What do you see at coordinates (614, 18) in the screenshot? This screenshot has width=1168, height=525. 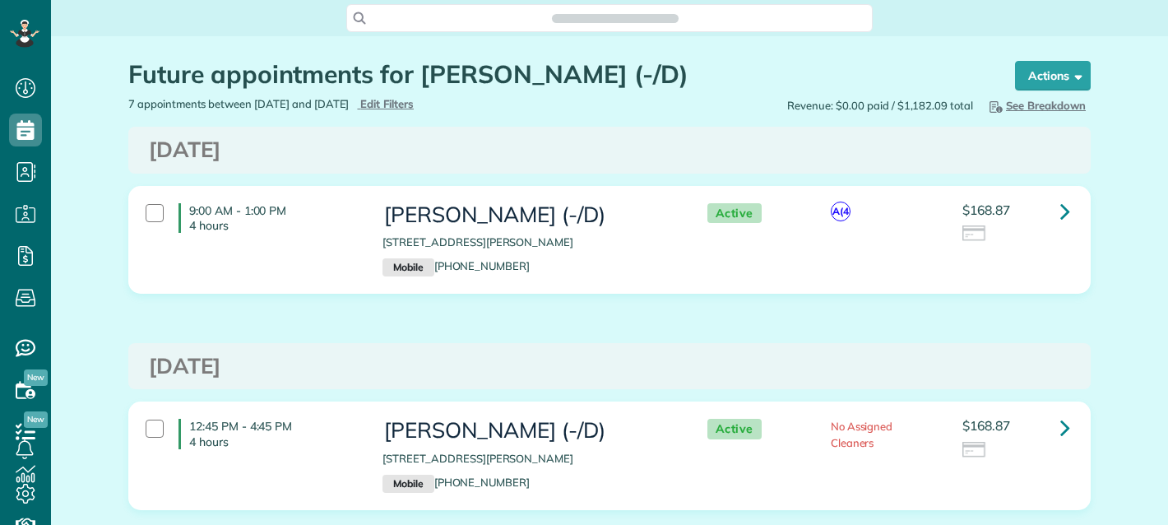 I see `span: Search ZenMaid…` at bounding box center [614, 18].